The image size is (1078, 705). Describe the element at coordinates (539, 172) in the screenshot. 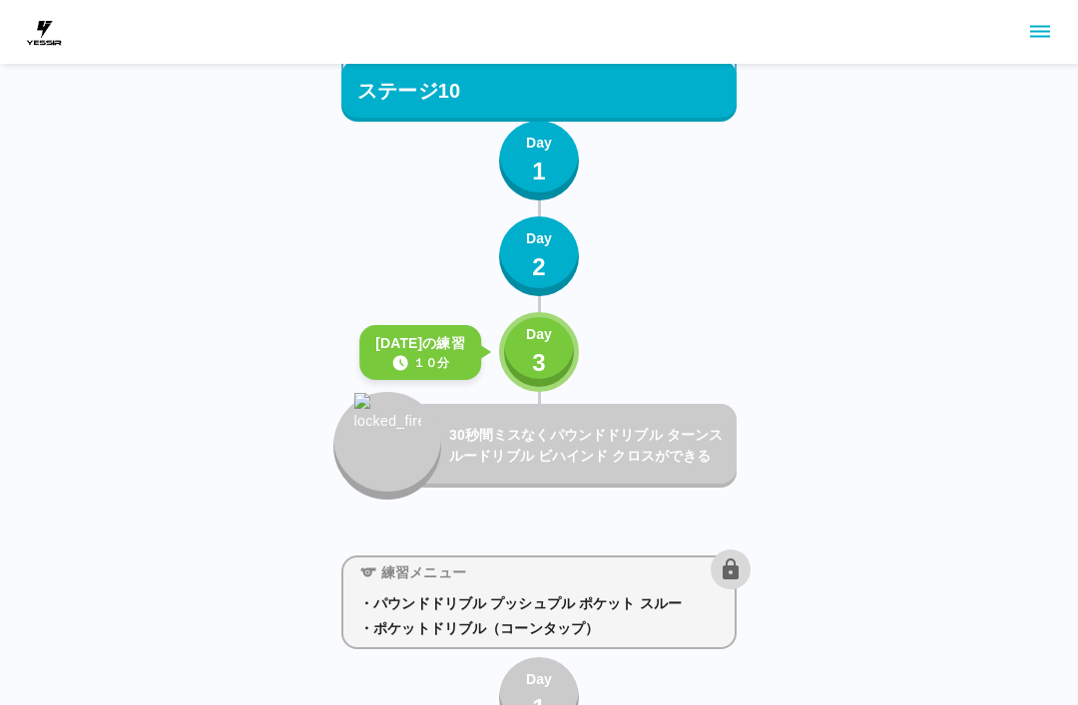

I see `p: 1` at that location.